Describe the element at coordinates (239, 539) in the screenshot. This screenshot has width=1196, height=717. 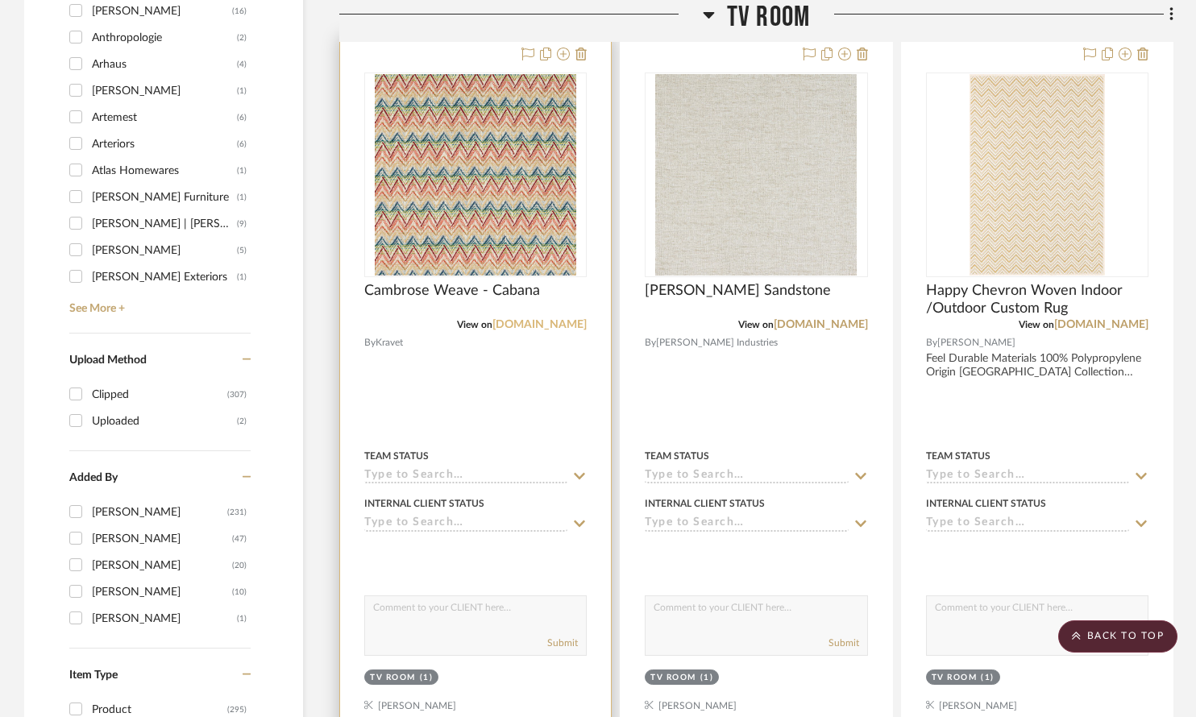
I see `div: (47)` at that location.